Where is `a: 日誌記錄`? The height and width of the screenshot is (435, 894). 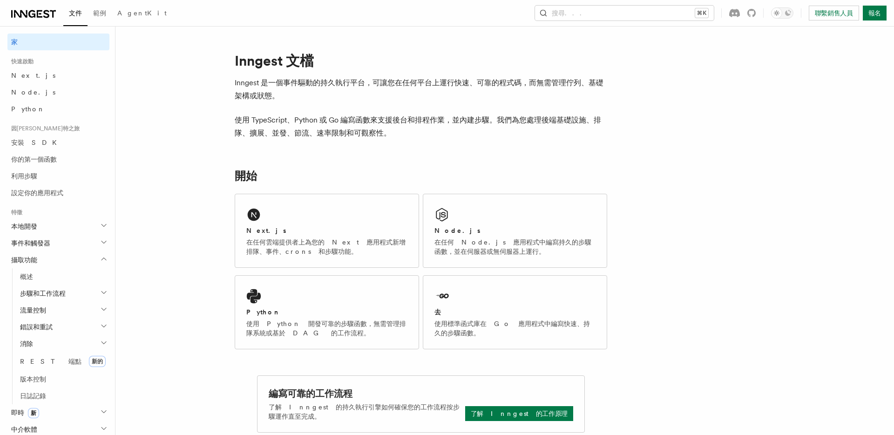 a: 日誌記錄 is located at coordinates (63, 396).